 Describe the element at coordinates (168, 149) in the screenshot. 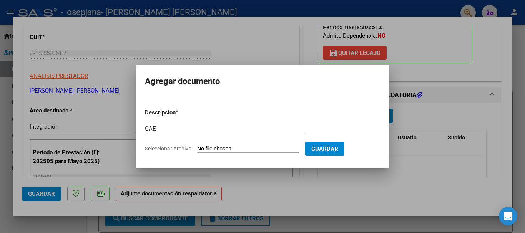

I see `span: Seleccionar Archivo` at that location.